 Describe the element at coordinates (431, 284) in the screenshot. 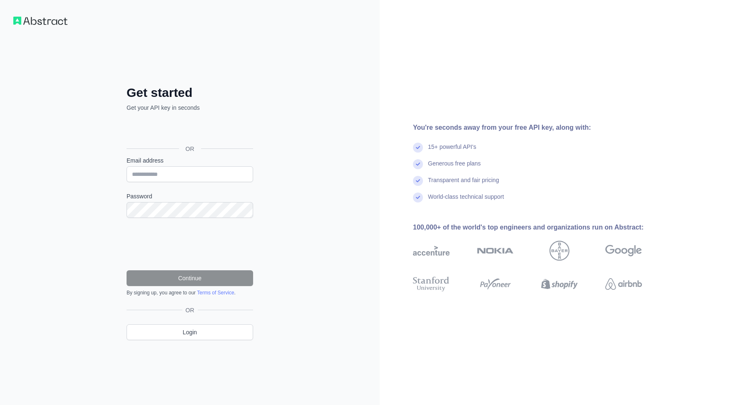

I see `img: stanford university` at that location.